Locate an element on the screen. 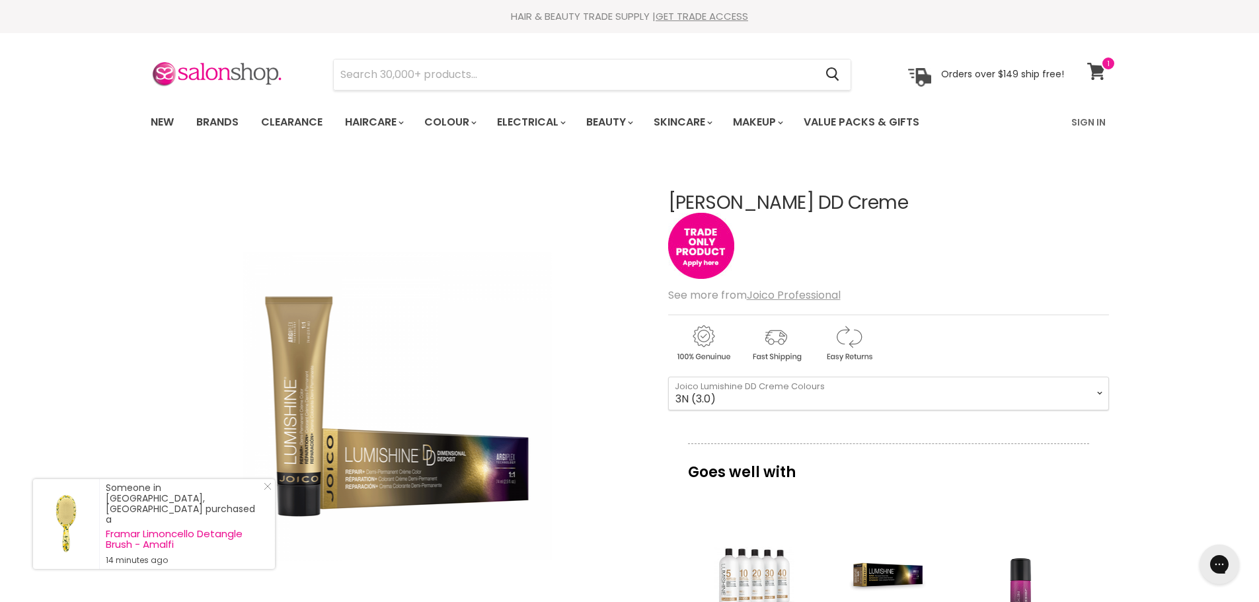 Image resolution: width=1259 pixels, height=602 pixels. img: shipping.gif is located at coordinates (776, 343).